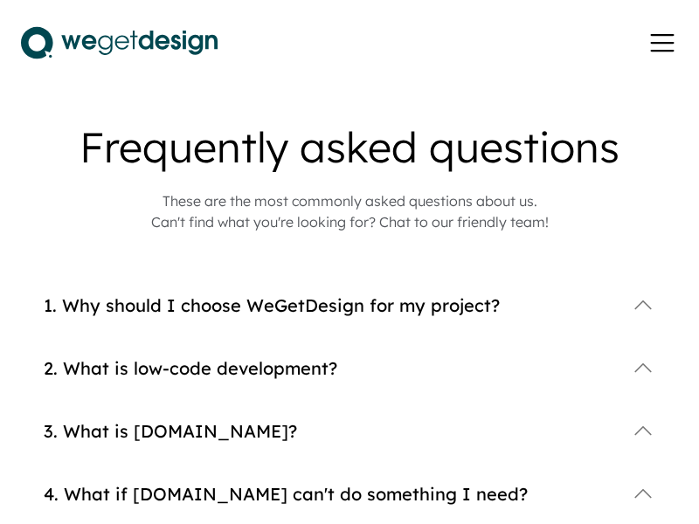  I want to click on div: 1. Why should I choose WeGetDesign for my project?, so click(329, 306).